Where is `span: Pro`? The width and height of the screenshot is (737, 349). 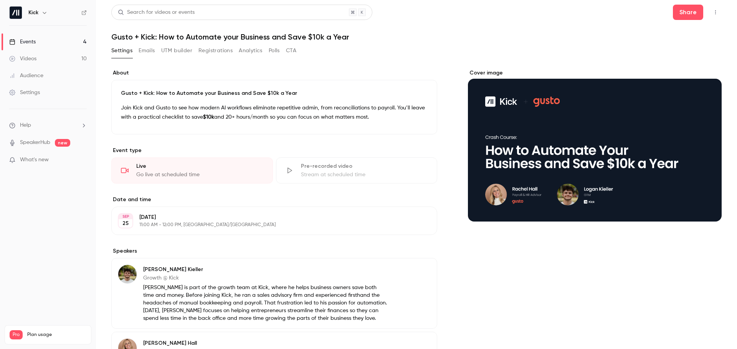 span: Pro is located at coordinates (16, 335).